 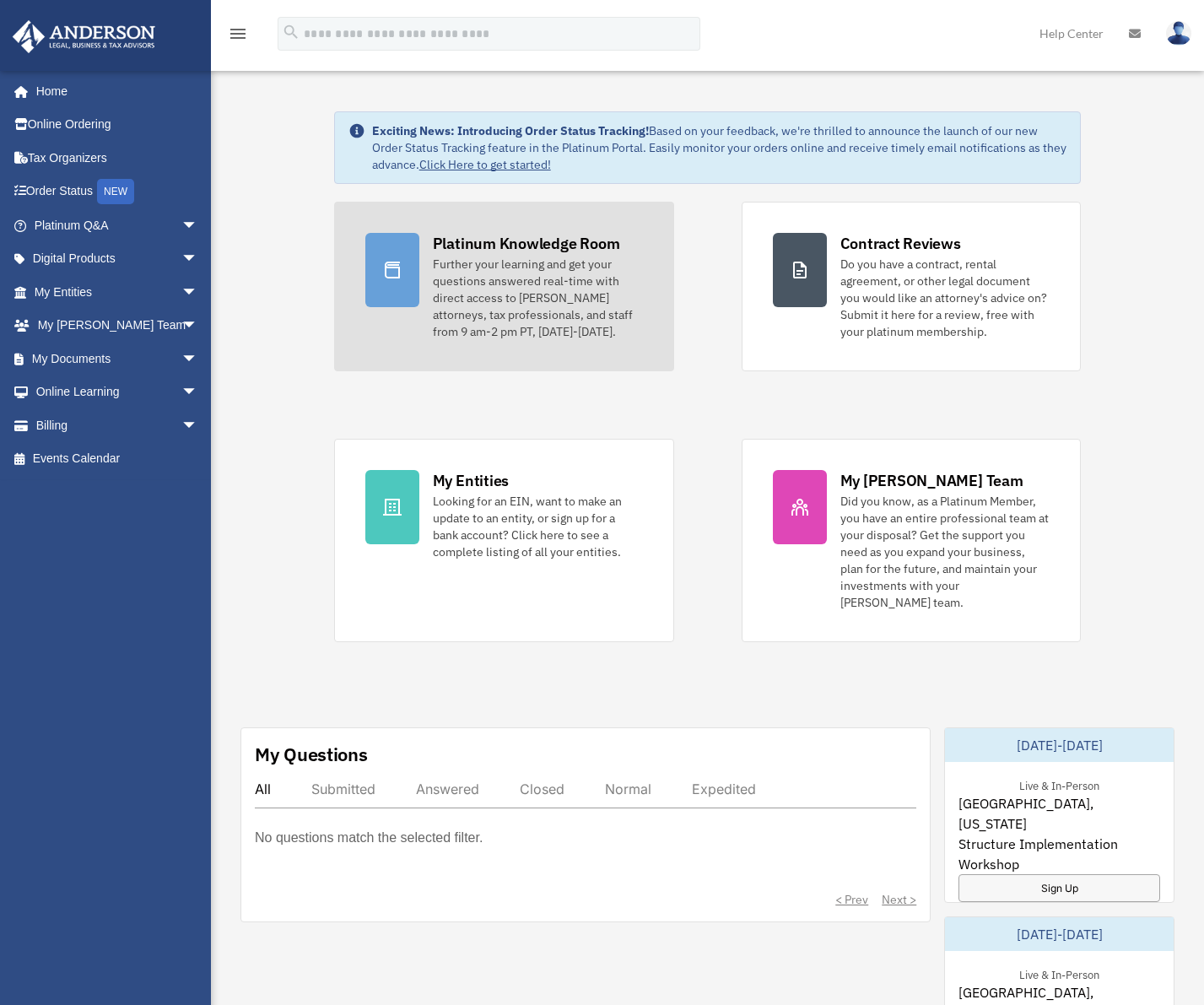 What do you see at coordinates (368, 837) in the screenshot?
I see `p: No questions match the selected filter.` at bounding box center [368, 837].